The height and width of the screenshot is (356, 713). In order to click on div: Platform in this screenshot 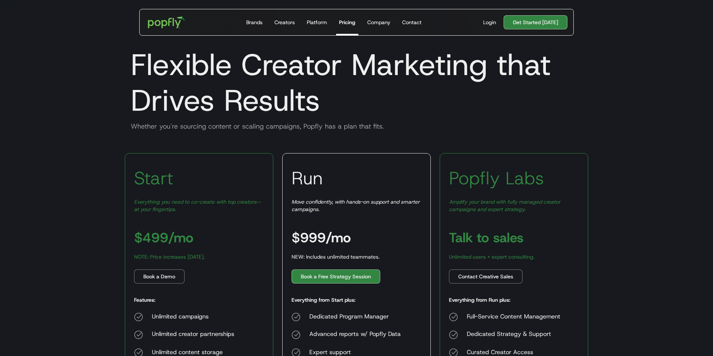, I will do `click(317, 22)`.